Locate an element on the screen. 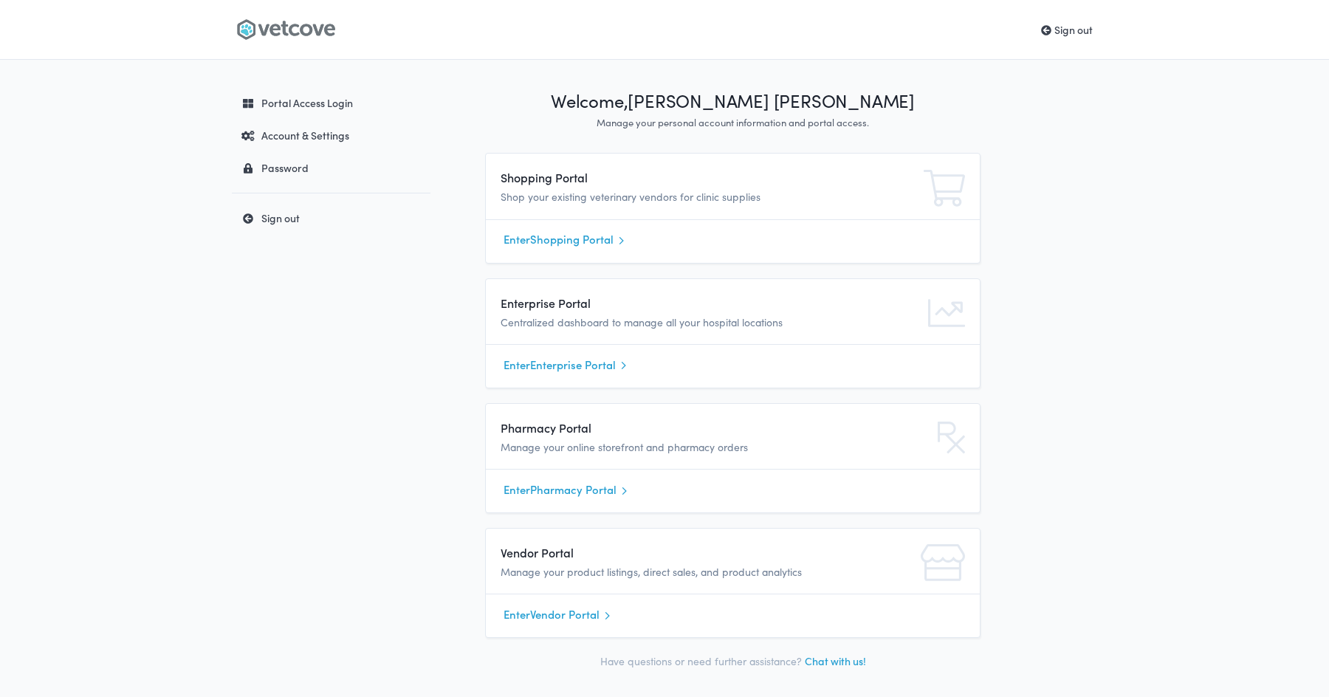 Image resolution: width=1329 pixels, height=697 pixels. p: Manage your product listings, direct sales, and product analytics is located at coordinates (655, 572).